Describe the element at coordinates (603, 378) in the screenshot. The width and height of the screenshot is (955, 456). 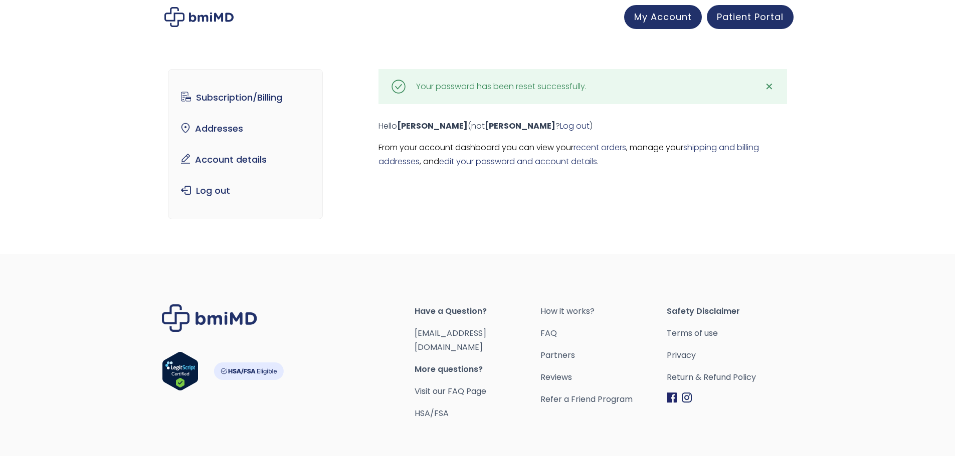
I see `a: Reviews` at that location.